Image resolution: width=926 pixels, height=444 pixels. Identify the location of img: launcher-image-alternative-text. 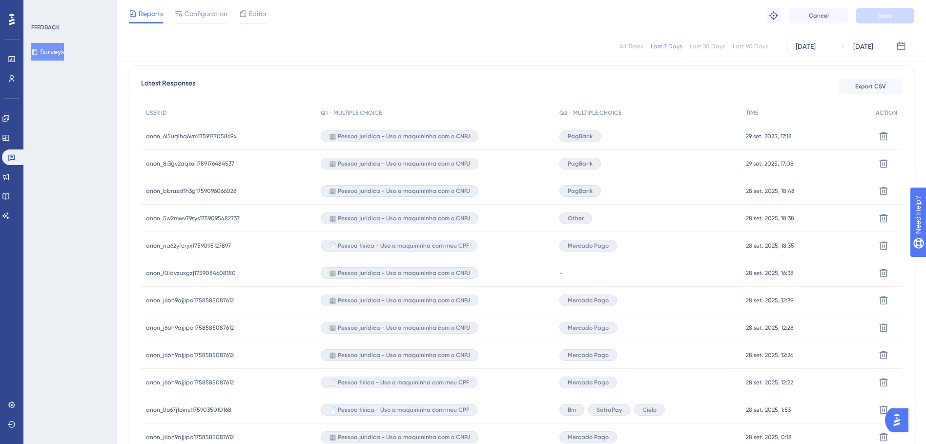
(12, 15).